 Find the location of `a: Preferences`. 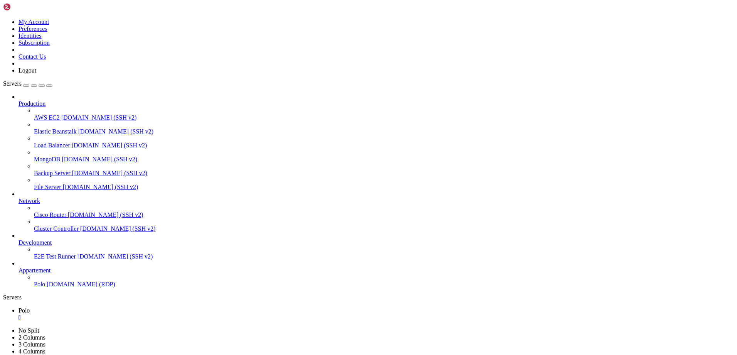

a: Preferences is located at coordinates (33, 29).